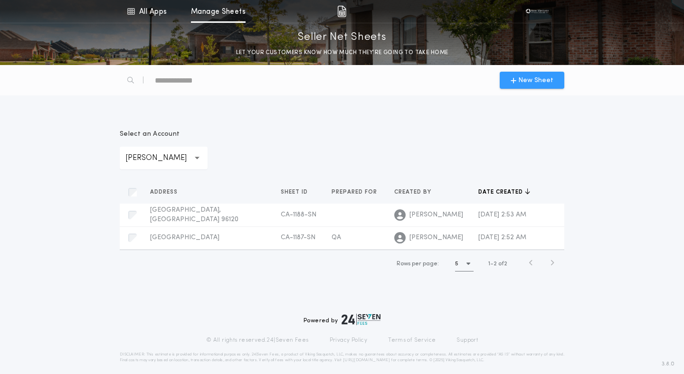 This screenshot has height=374, width=684. What do you see at coordinates (495, 264) in the screenshot?
I see `span: 2` at bounding box center [495, 264].